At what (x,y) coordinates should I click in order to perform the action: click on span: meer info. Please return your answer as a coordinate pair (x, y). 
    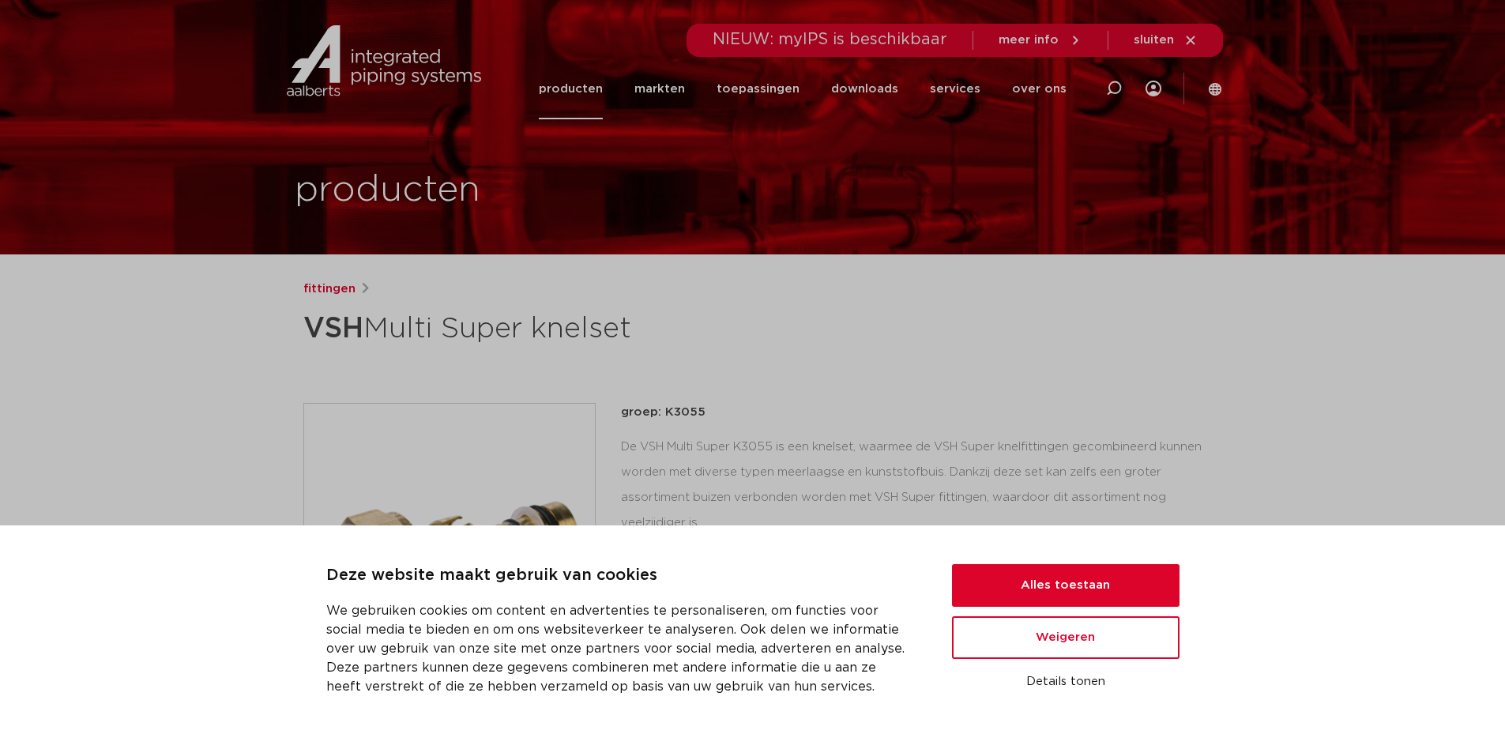
    Looking at the image, I should click on (1028, 39).